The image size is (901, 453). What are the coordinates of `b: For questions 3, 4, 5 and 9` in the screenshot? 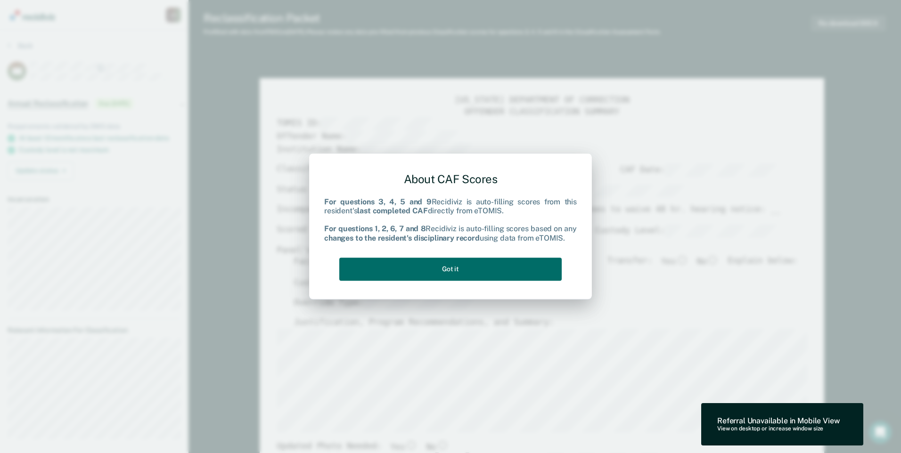 It's located at (378, 202).